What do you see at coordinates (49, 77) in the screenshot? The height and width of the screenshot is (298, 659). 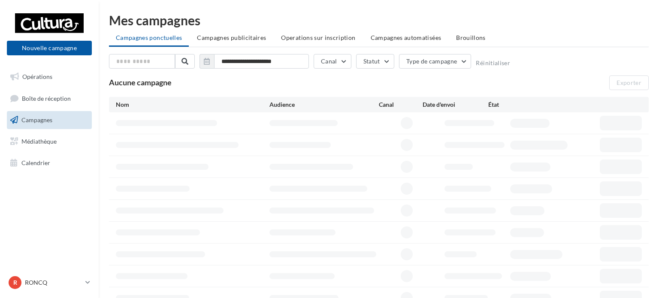 I see `a: Opérations` at bounding box center [49, 77].